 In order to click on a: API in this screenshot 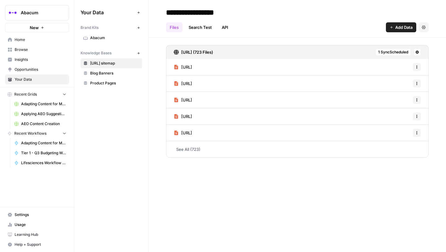, I will do `click(225, 27)`.